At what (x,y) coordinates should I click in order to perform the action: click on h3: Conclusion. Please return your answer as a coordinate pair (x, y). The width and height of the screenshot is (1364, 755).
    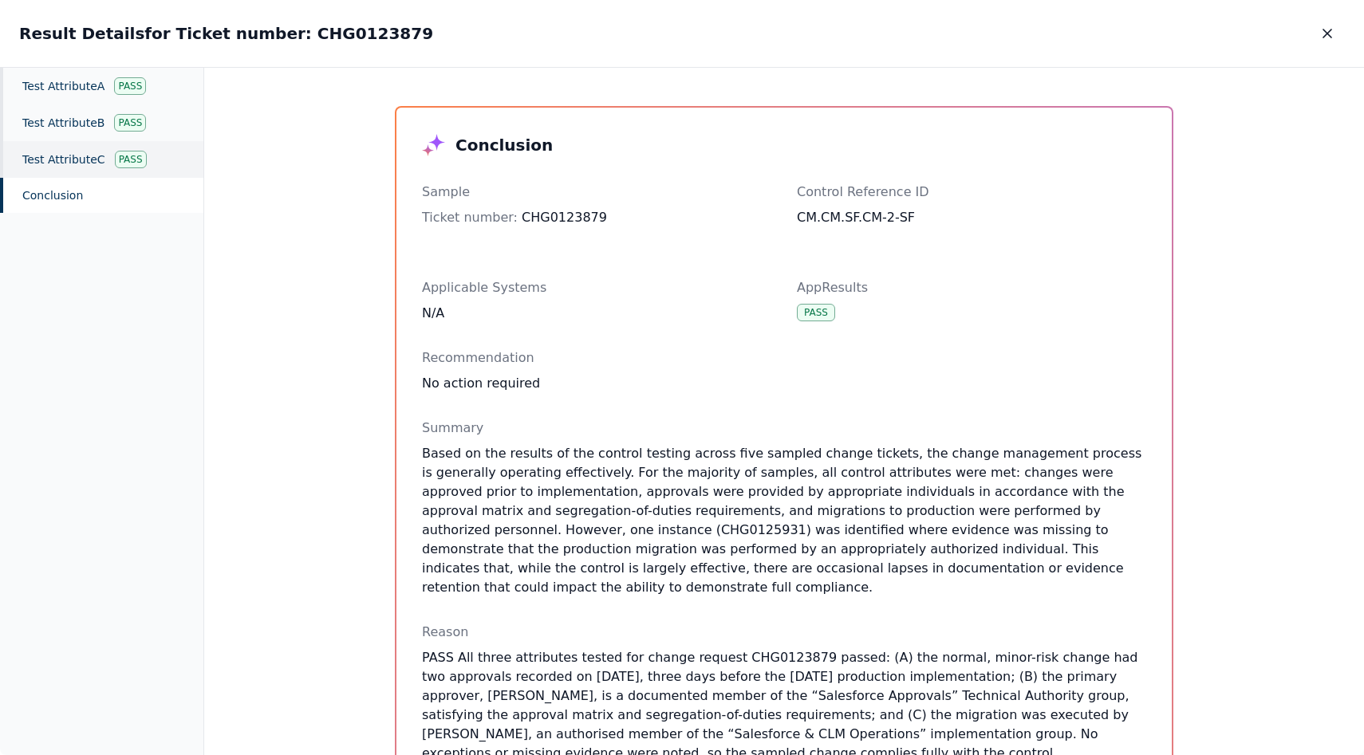
    Looking at the image, I should click on (504, 145).